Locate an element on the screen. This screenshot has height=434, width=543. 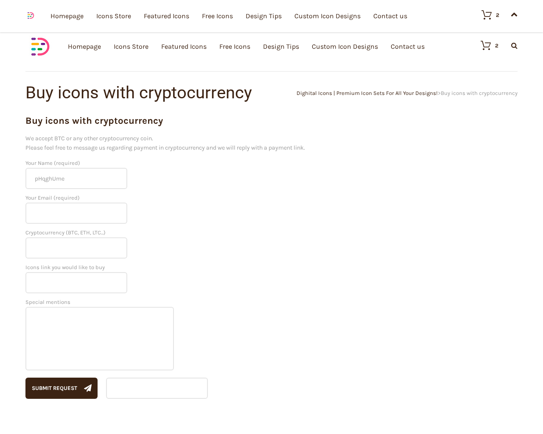
h1: Buy icons with cryptocurrency is located at coordinates (149, 93).